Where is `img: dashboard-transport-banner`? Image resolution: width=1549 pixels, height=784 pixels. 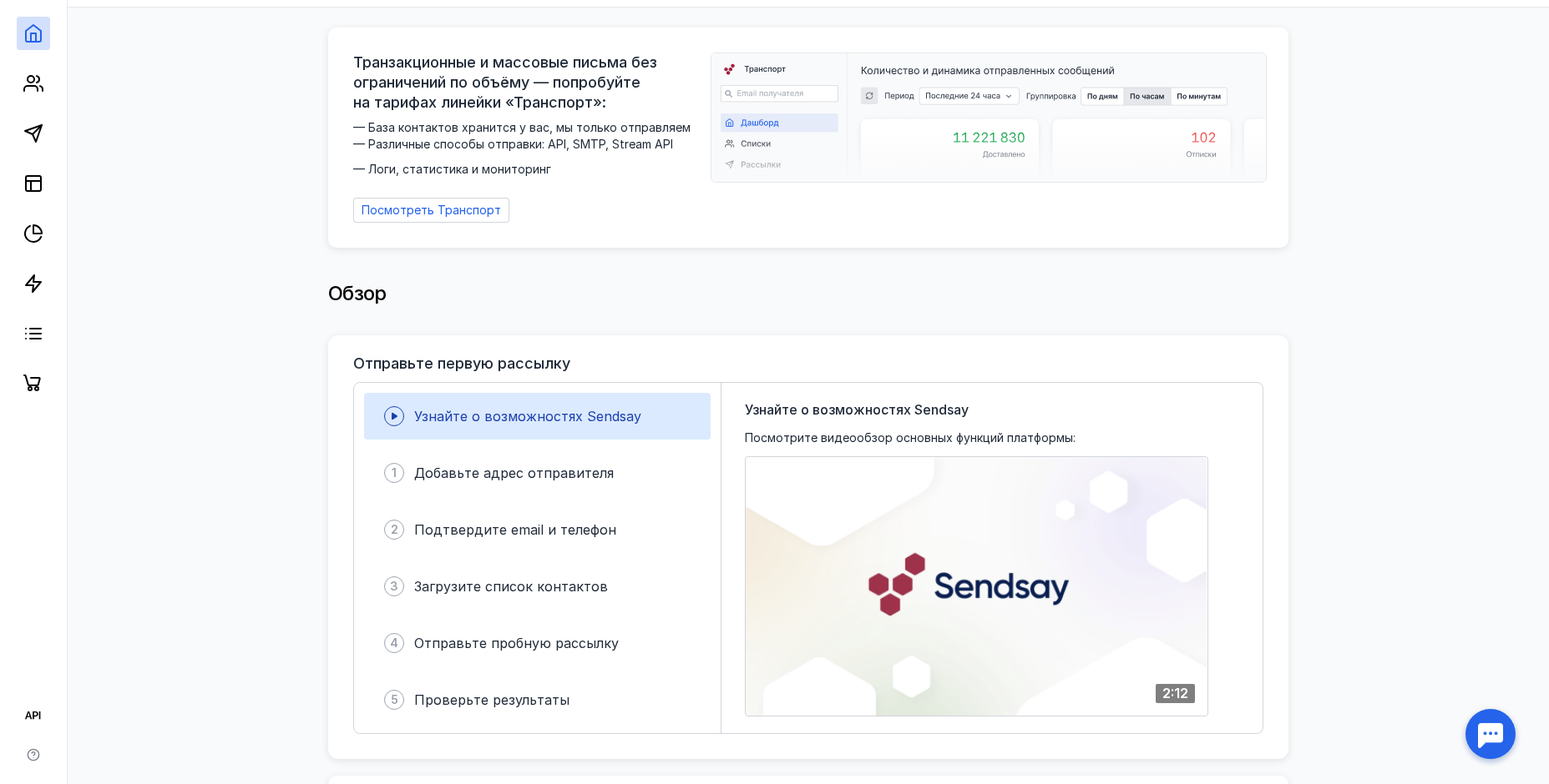 img: dashboard-transport-banner is located at coordinates (989, 117).